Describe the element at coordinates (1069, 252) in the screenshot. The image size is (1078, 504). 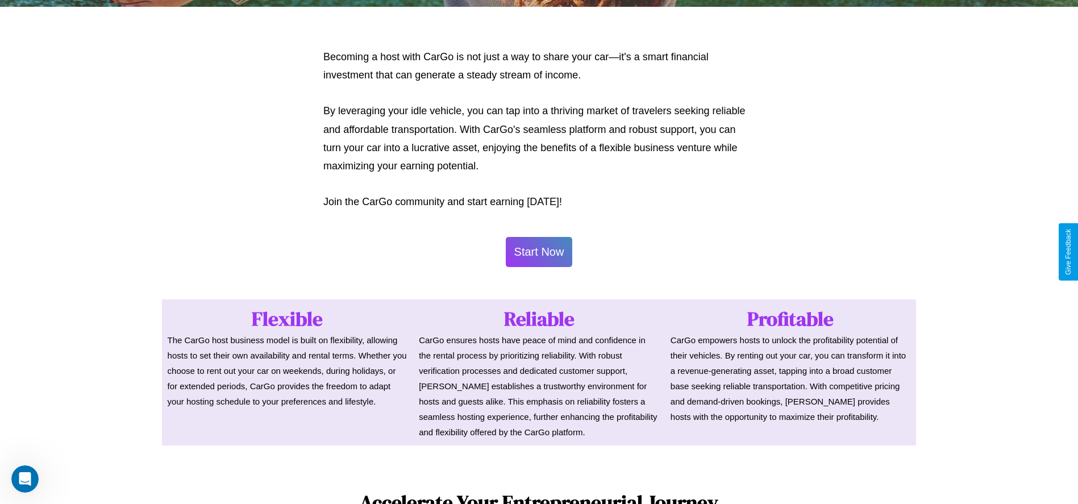
I see `div: Give Feedback` at that location.